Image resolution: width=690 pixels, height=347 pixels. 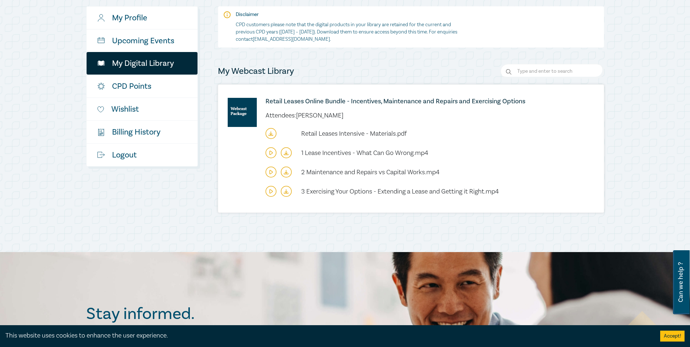 What do you see at coordinates (142, 109) in the screenshot?
I see `a: Wishlist` at bounding box center [142, 109].